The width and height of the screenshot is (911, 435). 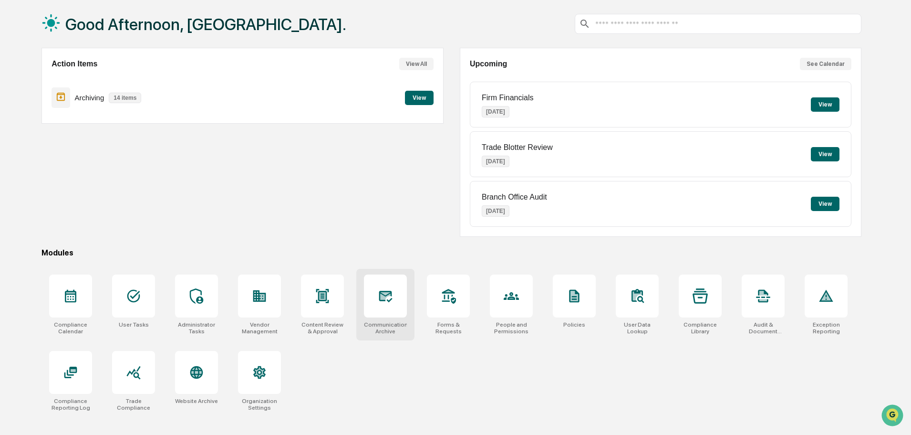 I want to click on div: Trade Compliance, so click(x=134, y=404).